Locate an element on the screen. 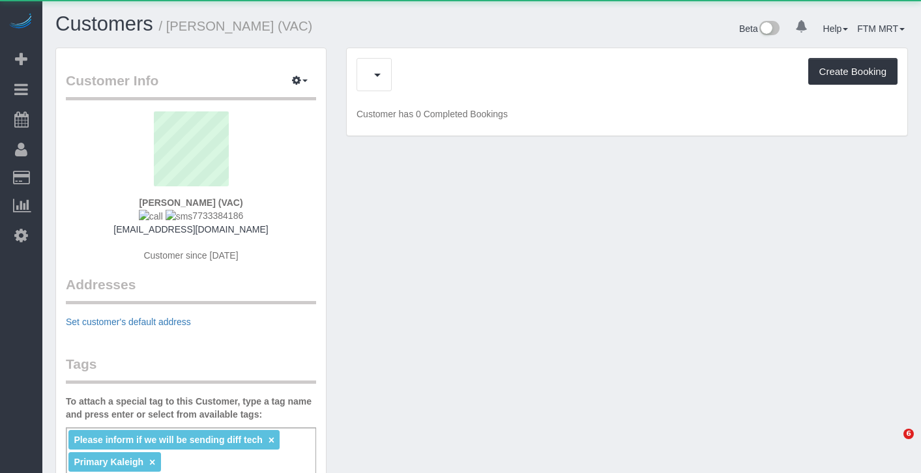 Image resolution: width=921 pixels, height=473 pixels. label: To attach a special tag to this Customer, type a tag name and press enter or select from availabl... is located at coordinates (191, 408).